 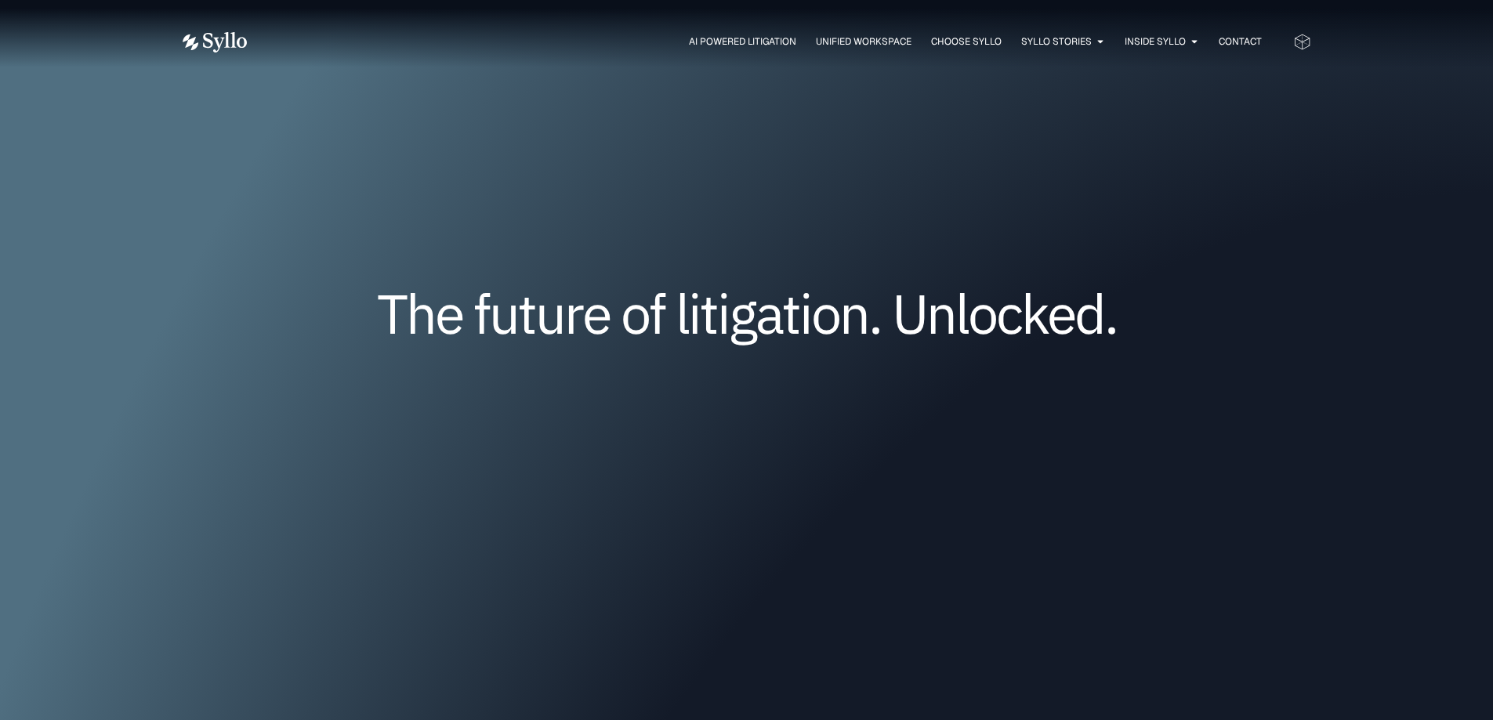 What do you see at coordinates (770, 42) in the screenshot?
I see `div: Menu Toggle` at bounding box center [770, 42].